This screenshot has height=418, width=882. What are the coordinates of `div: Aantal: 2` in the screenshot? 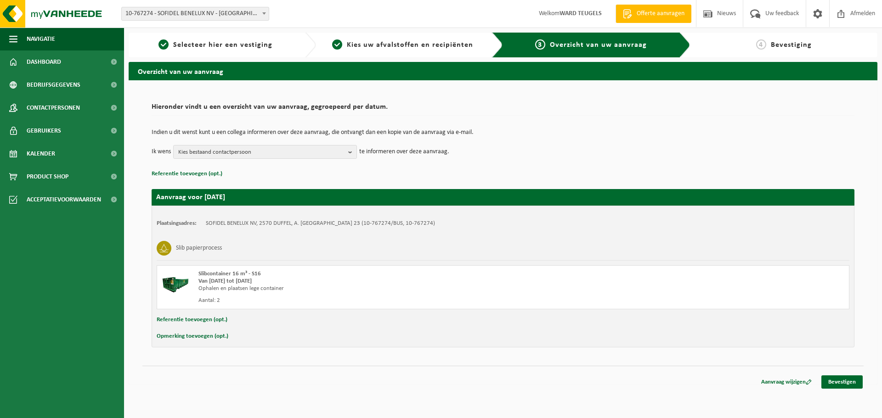 It's located at (369, 301).